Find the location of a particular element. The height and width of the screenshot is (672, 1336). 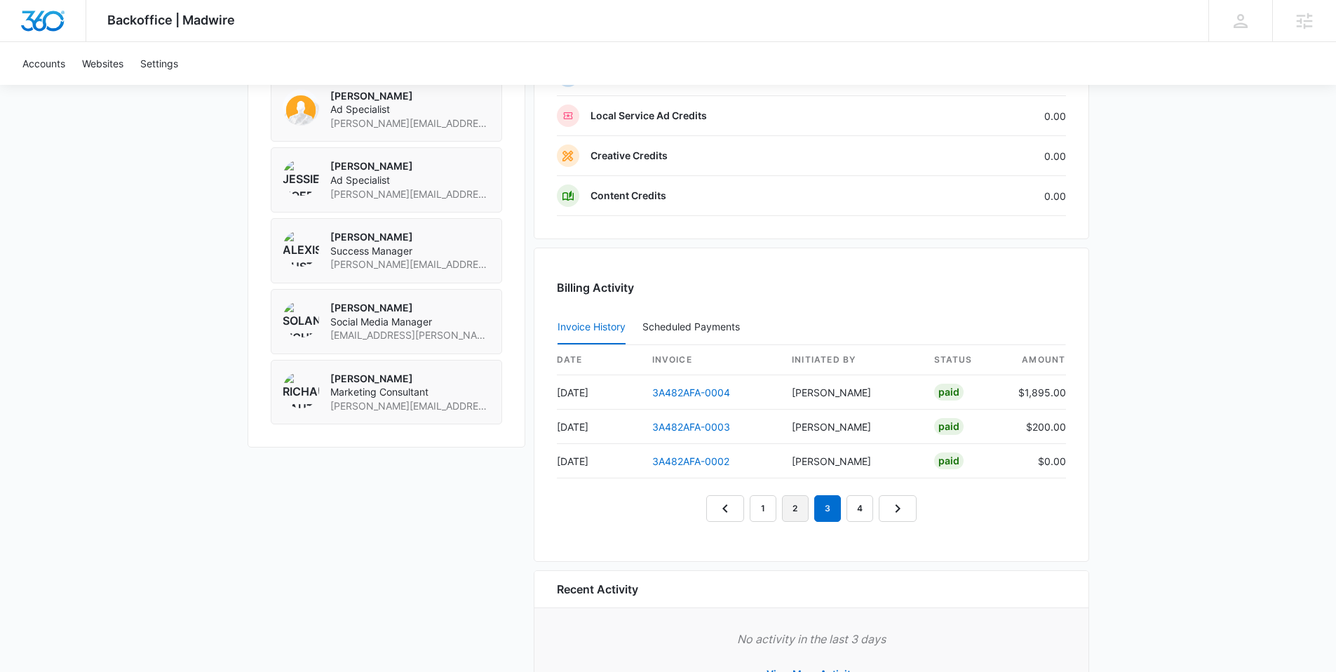

p: Creative Credits is located at coordinates (629, 156).